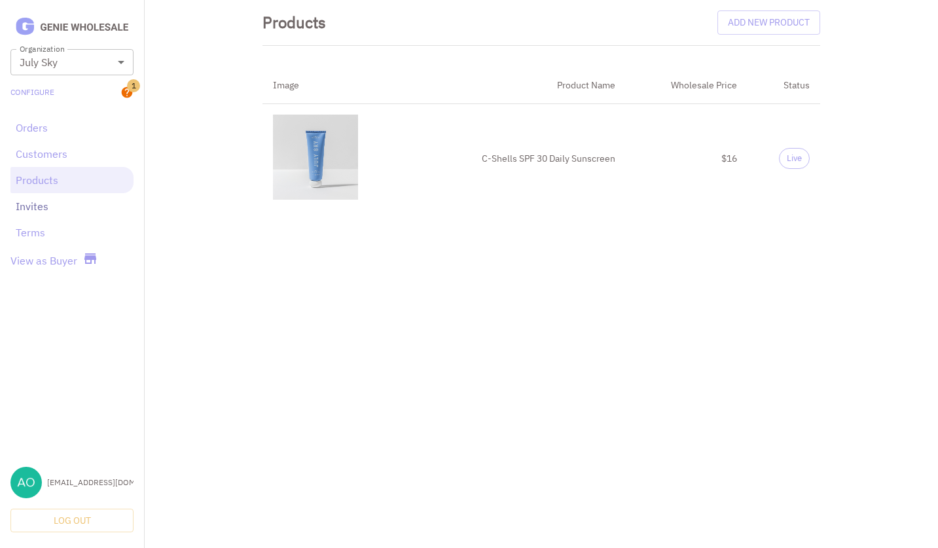  I want to click on label: Organization, so click(42, 48).